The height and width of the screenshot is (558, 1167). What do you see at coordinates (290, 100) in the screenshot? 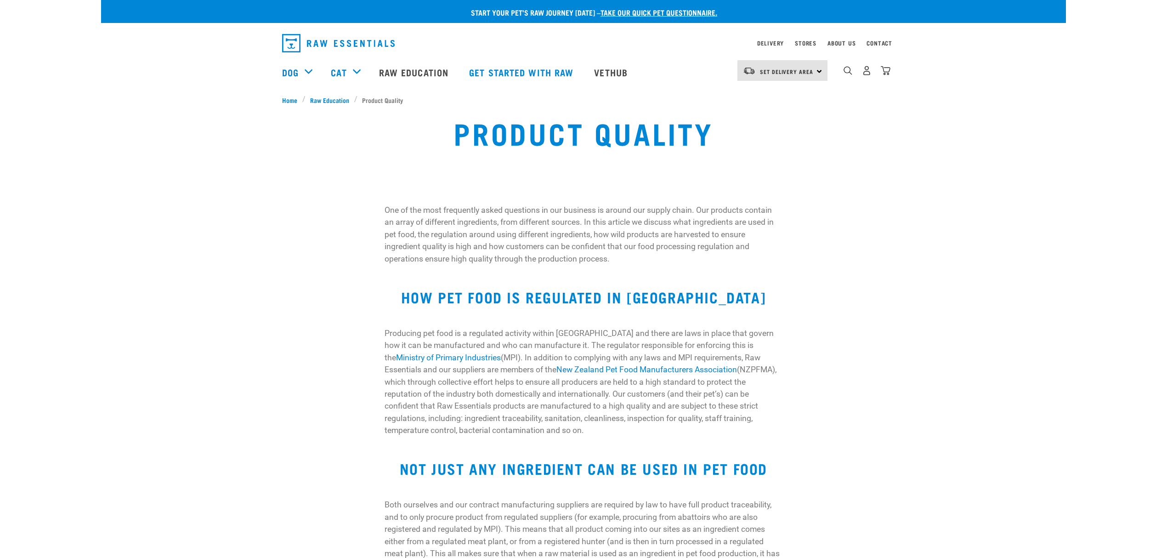
I see `span: Home` at bounding box center [290, 100].